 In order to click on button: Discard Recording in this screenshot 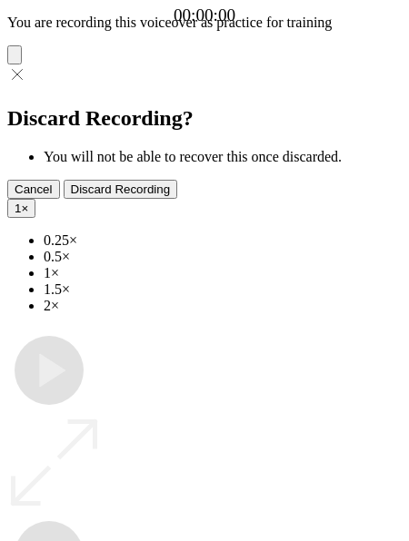, I will do `click(121, 189)`.